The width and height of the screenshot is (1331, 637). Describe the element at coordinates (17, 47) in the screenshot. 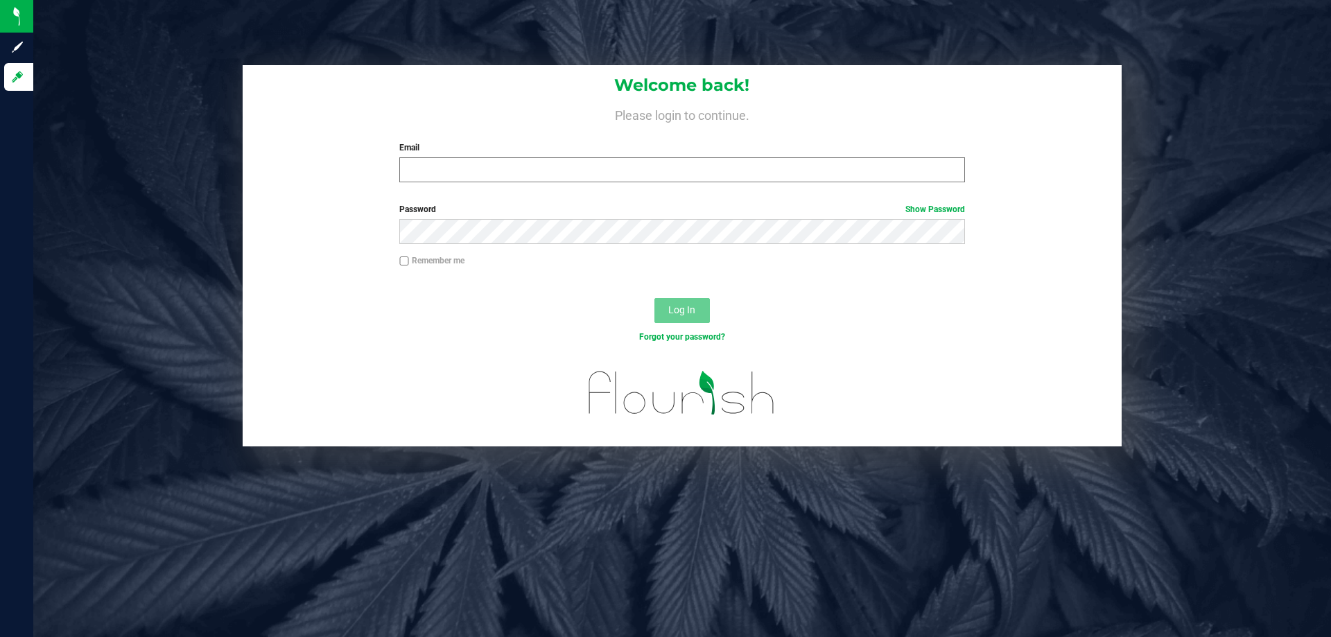

I see `inline-svg: Sign up` at that location.